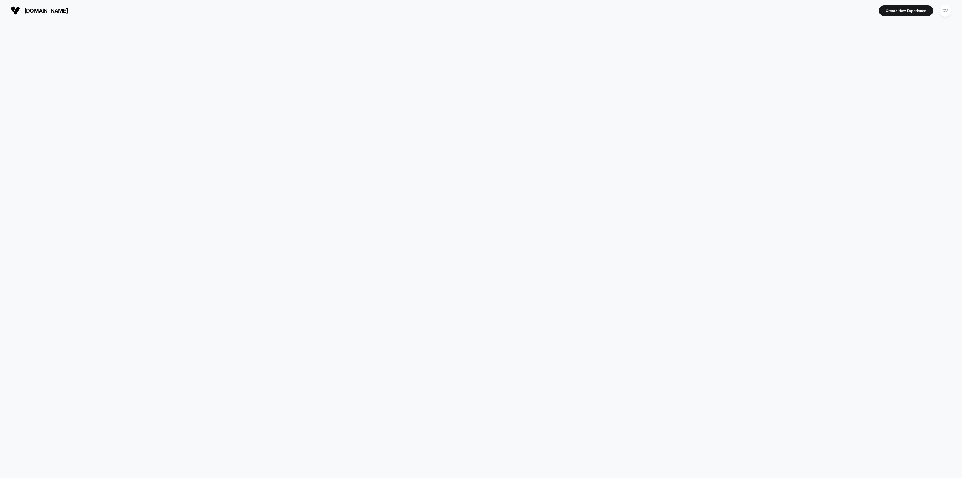 This screenshot has width=962, height=478. What do you see at coordinates (906, 11) in the screenshot?
I see `button: Create New Experience` at bounding box center [906, 11].